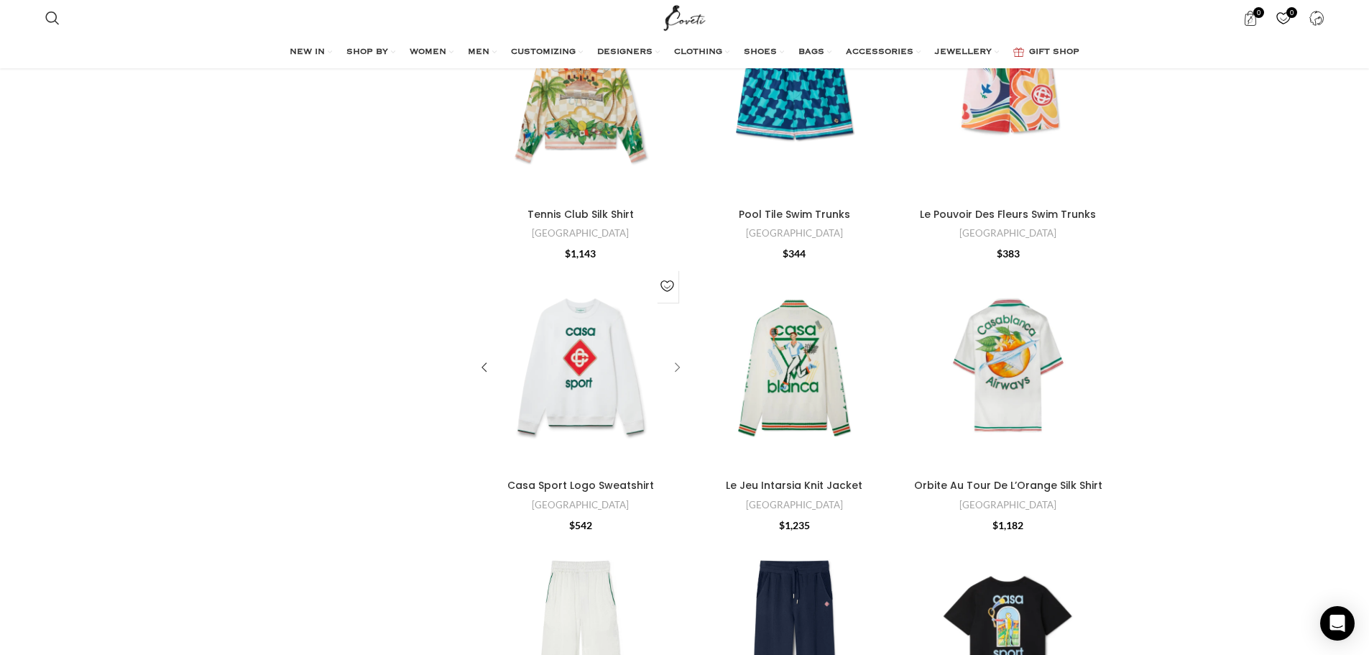  I want to click on span: SHOP BY, so click(367, 52).